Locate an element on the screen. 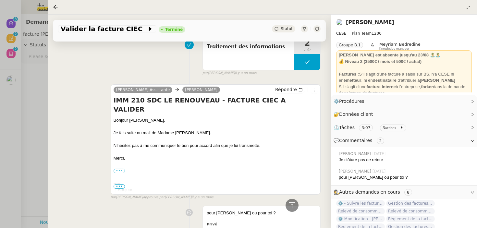 The height and width of the screenshot is (228, 477). span: Répondre is located at coordinates (286, 90).